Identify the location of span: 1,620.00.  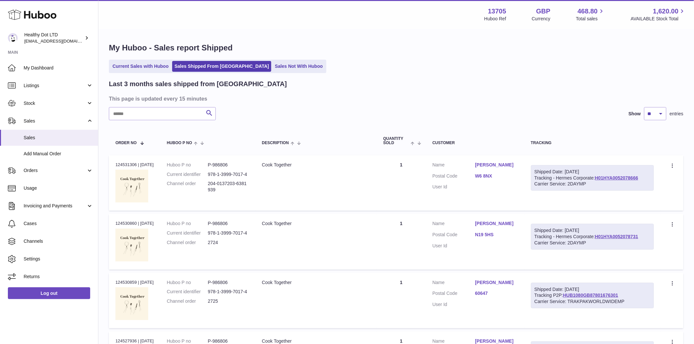
(666, 11).